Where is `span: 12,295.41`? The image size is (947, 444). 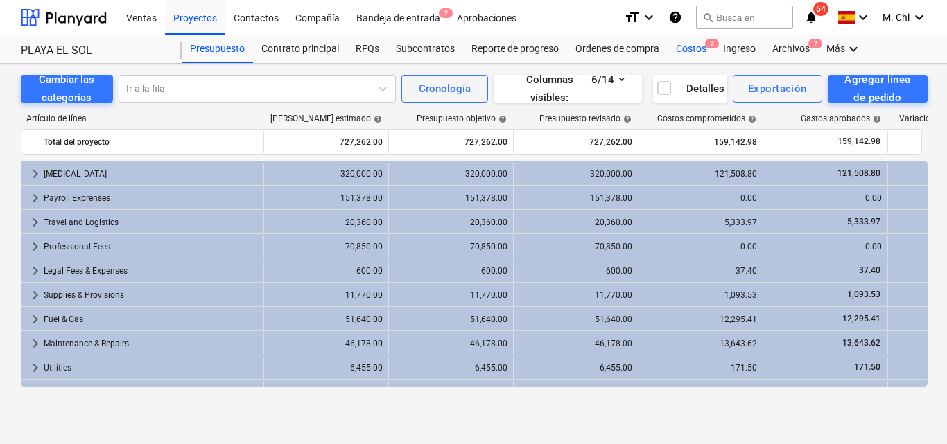
span: 12,295.41 is located at coordinates (861, 319).